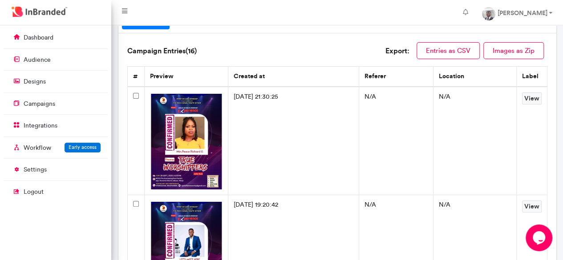 This screenshot has width=563, height=260. What do you see at coordinates (37, 60) in the screenshot?
I see `p: audience` at bounding box center [37, 60].